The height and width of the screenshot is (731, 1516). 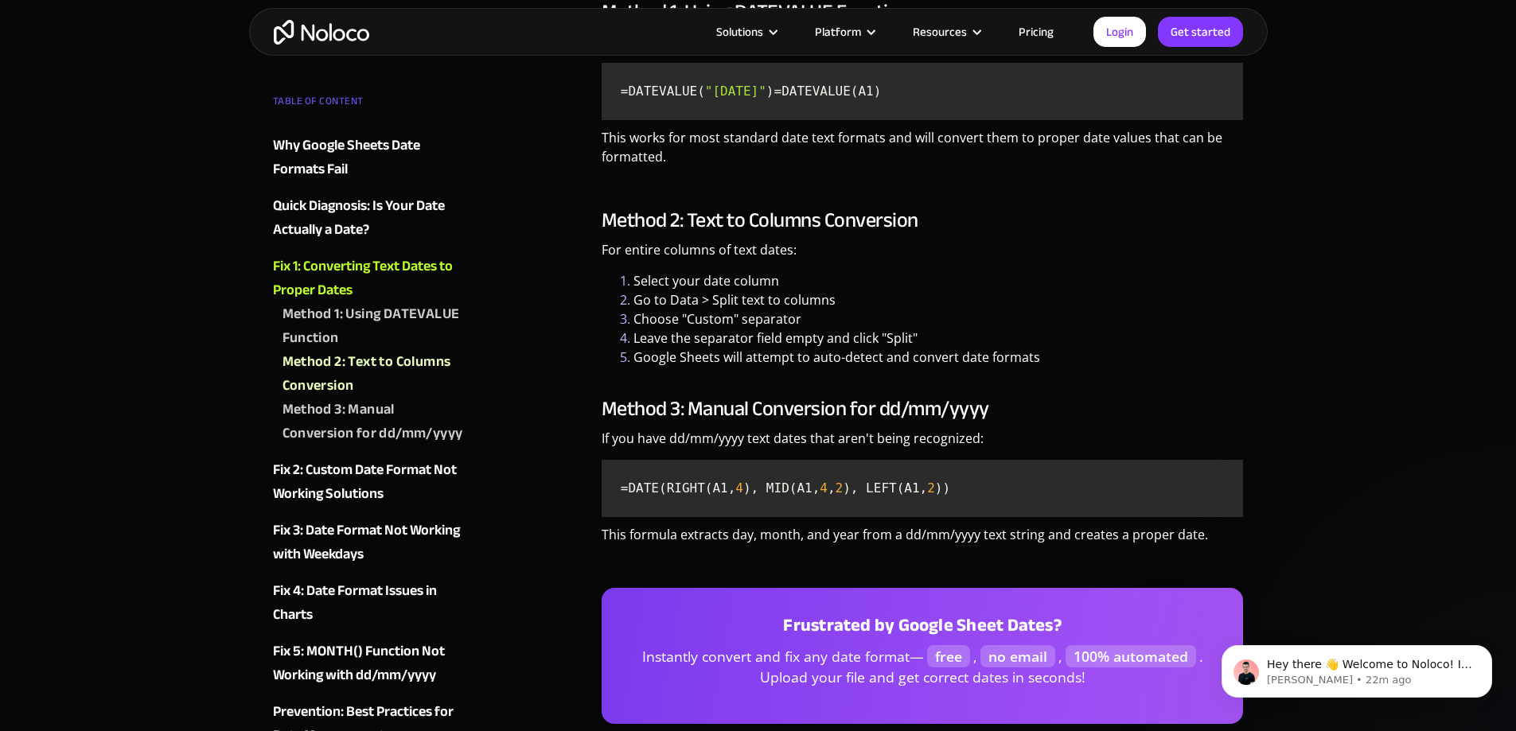 I want to click on div: Fix 3: Date Format Not Working with Weekdays, so click(x=369, y=543).